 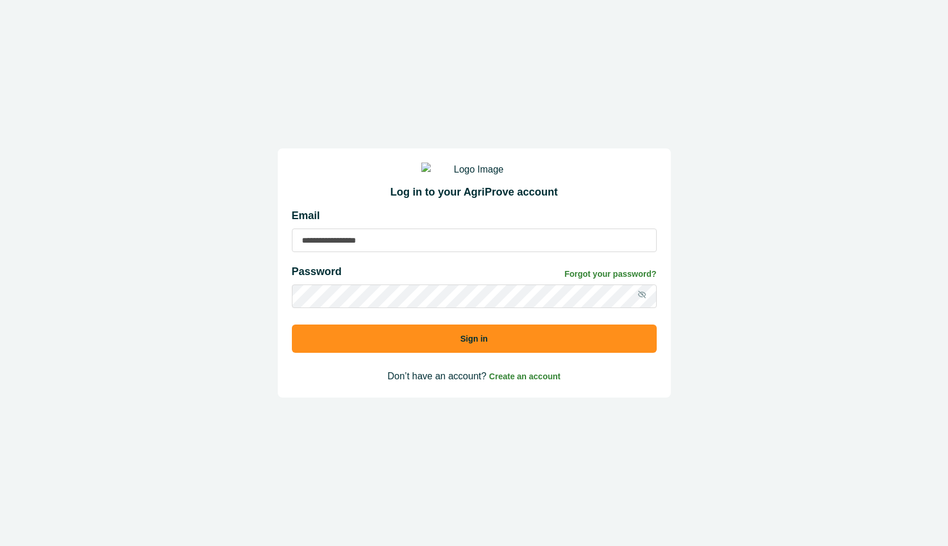 What do you see at coordinates (474, 192) in the screenshot?
I see `h2: Log in to your AgriProve account` at bounding box center [474, 192].